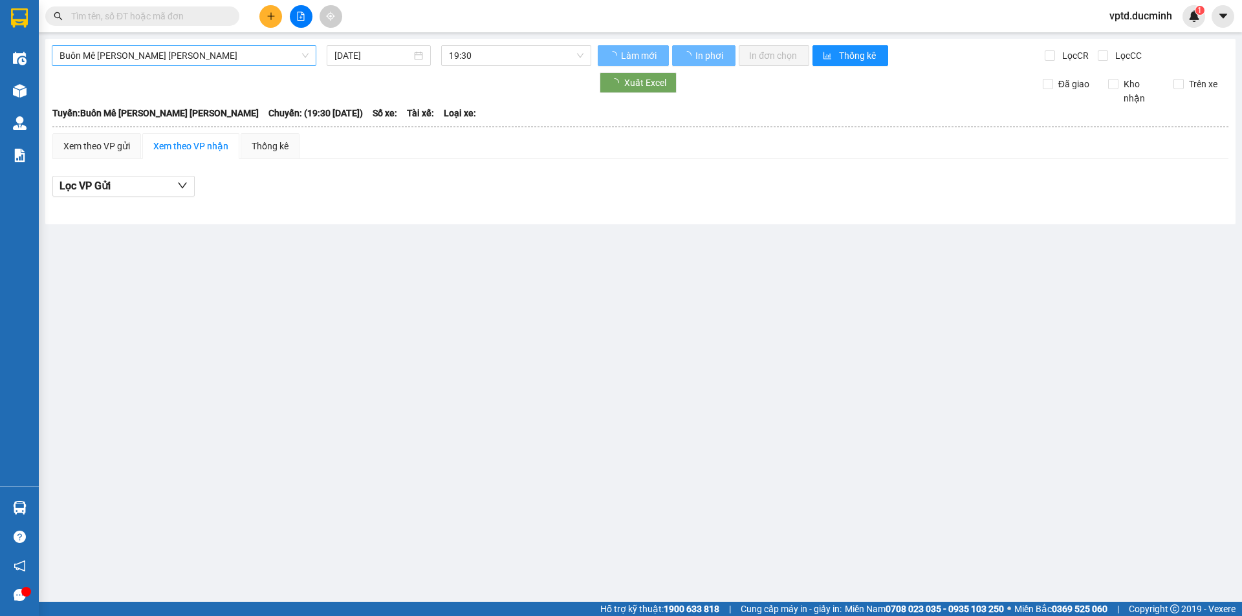 This screenshot has width=1242, height=616. Describe the element at coordinates (1140, 16) in the screenshot. I see `span: vptd.ducminh` at that location.